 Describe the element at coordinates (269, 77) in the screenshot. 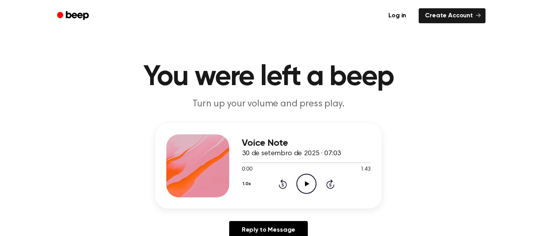

I see `h1: You were left a beep` at that location.